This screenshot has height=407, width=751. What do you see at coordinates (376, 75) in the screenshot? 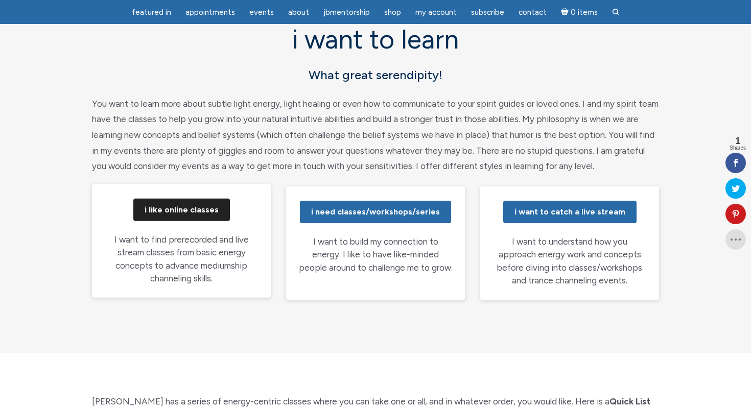
I see `h5: What great serendipity!` at bounding box center [376, 75].